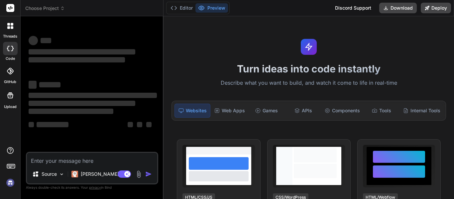 Image resolution: width=454 pixels, height=199 pixels. Describe the element at coordinates (422, 111) in the screenshot. I see `div: Internal Tools` at that location.